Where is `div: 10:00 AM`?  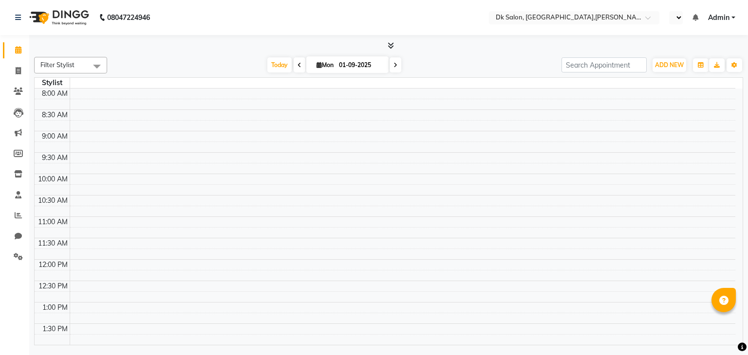 div: 10:00 AM is located at coordinates (53, 179).